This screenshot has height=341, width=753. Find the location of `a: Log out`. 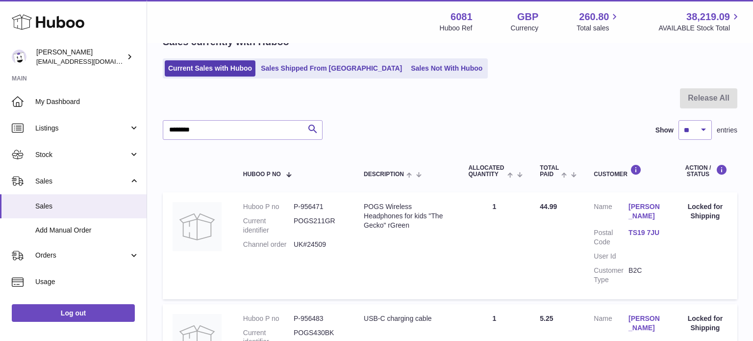

a: Log out is located at coordinates (73, 313).